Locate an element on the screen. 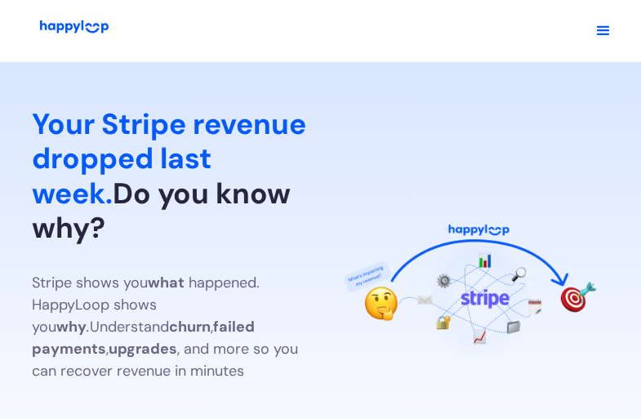  img: HappyLoop Logo is located at coordinates (74, 26).